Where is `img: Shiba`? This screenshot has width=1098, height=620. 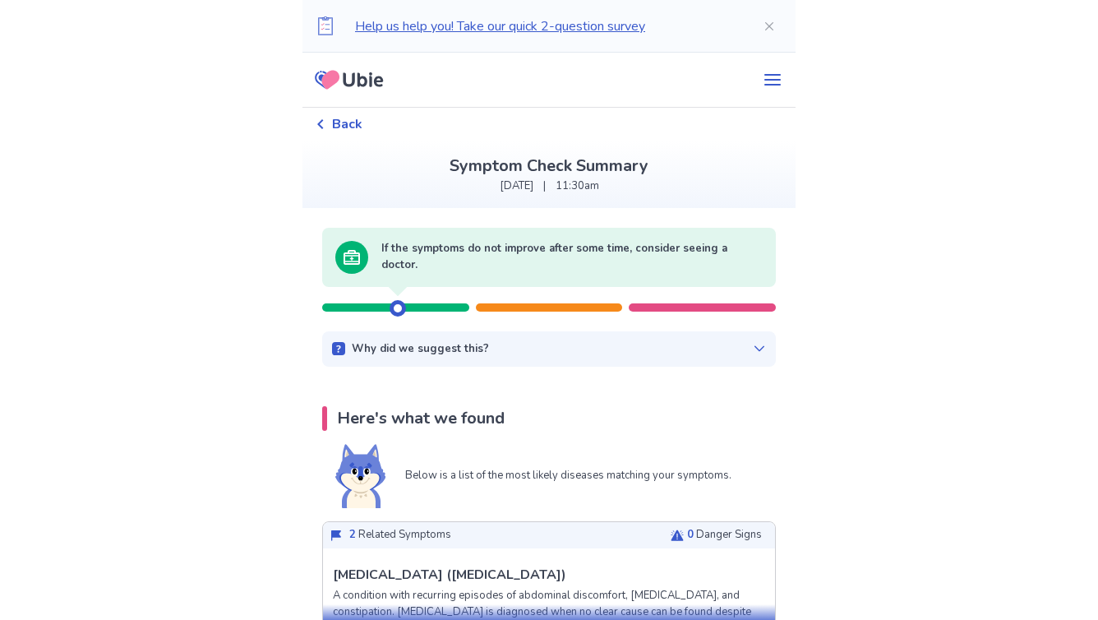 img: Shiba is located at coordinates (360, 476).